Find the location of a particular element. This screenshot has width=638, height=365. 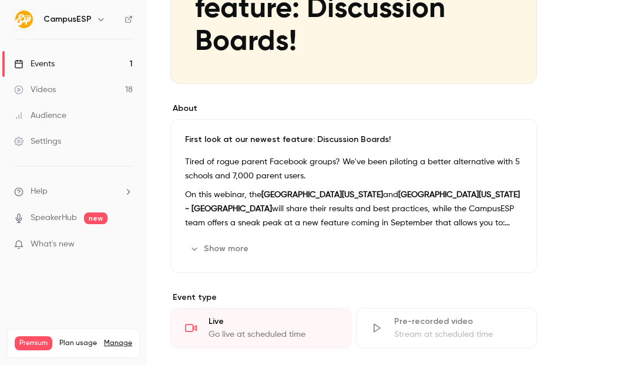

span: new is located at coordinates (96, 219).